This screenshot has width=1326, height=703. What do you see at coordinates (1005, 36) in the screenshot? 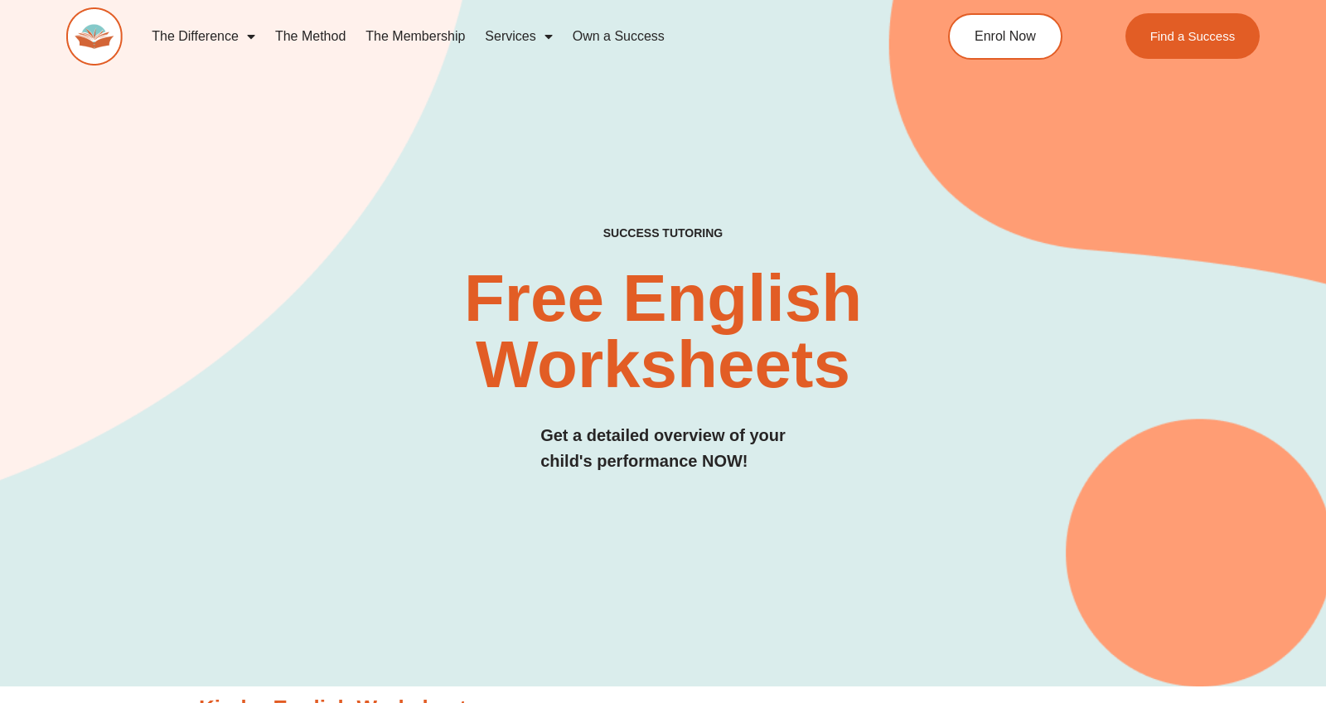
I see `a: Enrol Now` at bounding box center [1005, 36].